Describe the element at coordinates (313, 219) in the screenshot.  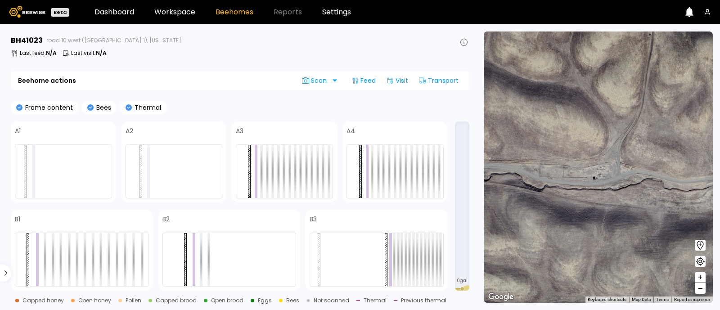
I see `h4: B3` at that location.